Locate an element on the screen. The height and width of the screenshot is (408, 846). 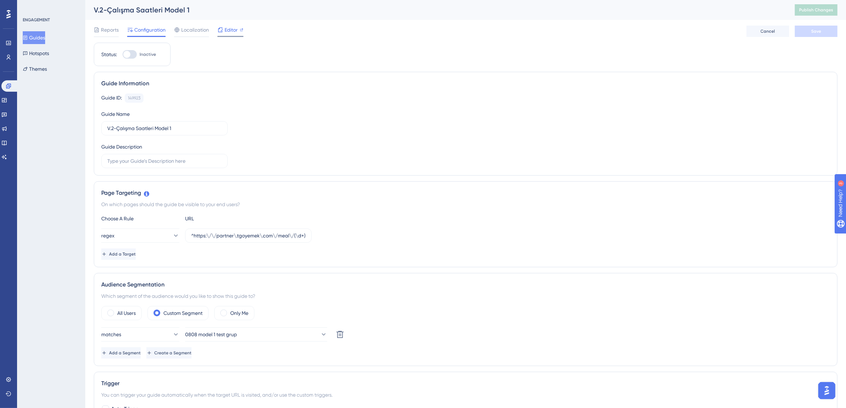
button: Save is located at coordinates (816, 31).